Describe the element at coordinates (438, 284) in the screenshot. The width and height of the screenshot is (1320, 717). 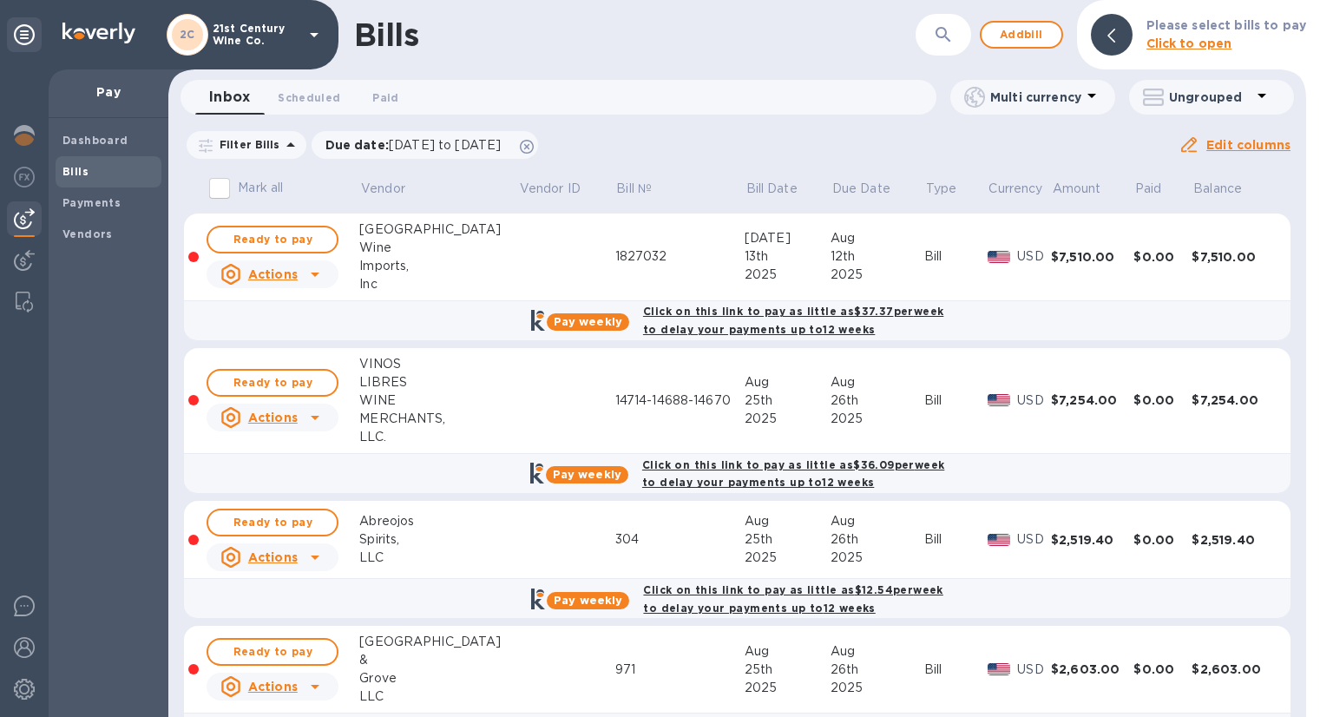
I see `div: Inc` at that location.